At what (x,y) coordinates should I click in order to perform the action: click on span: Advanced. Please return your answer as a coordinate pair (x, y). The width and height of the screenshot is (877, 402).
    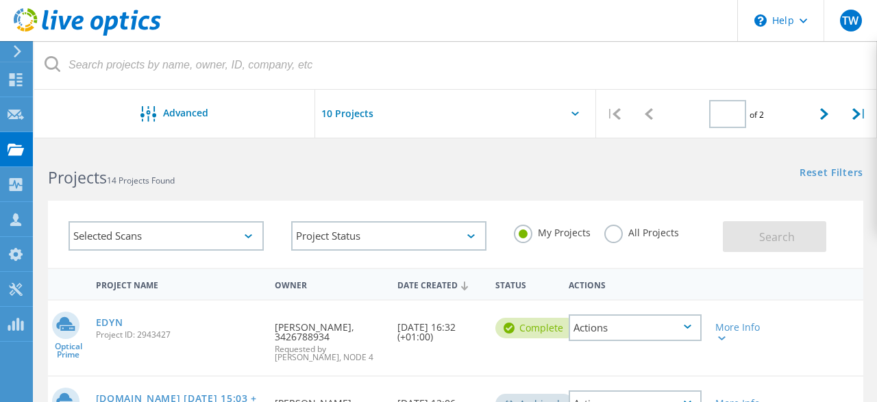
    Looking at the image, I should click on (186, 113).